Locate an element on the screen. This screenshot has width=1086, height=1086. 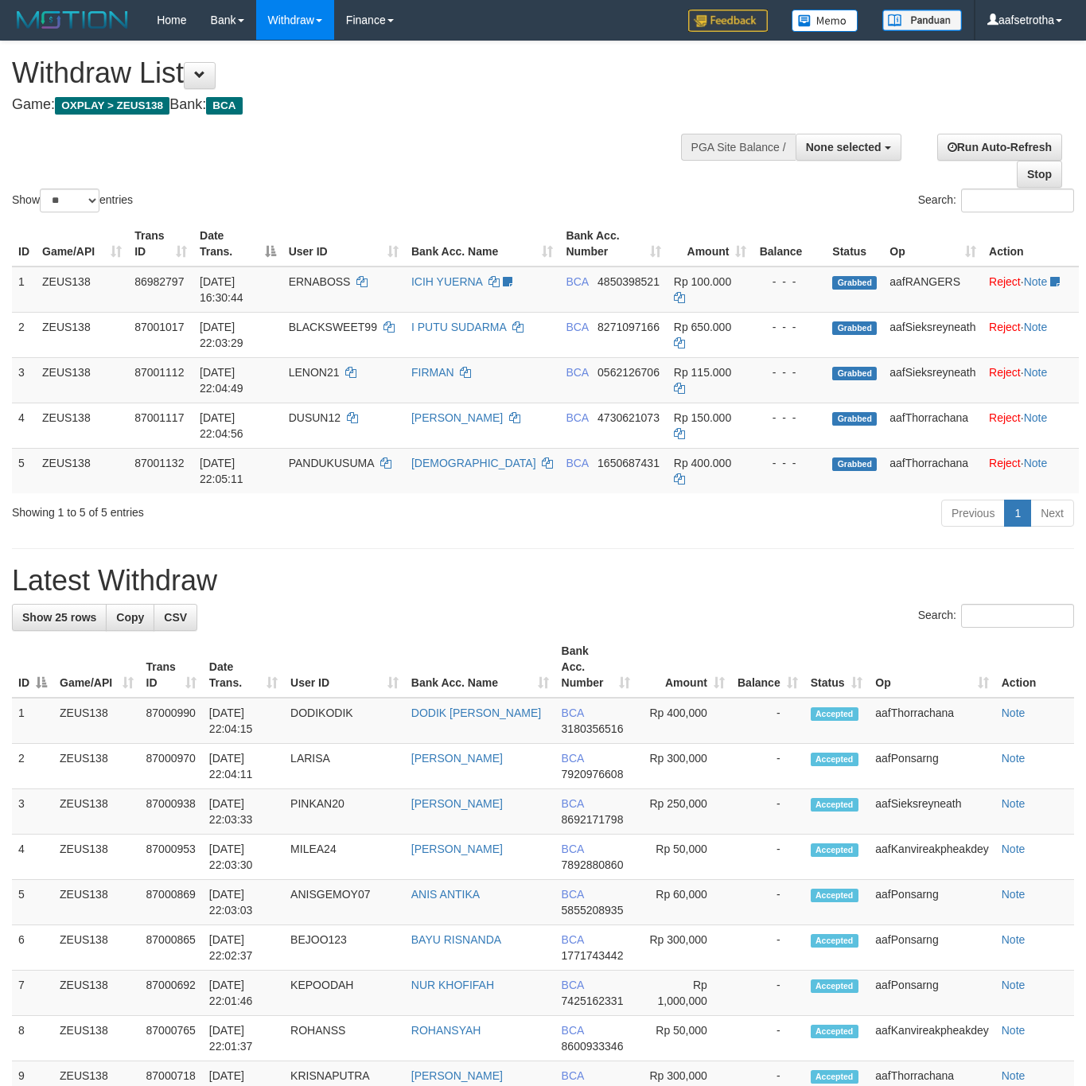
a: BAYU RISNANDA is located at coordinates (456, 940).